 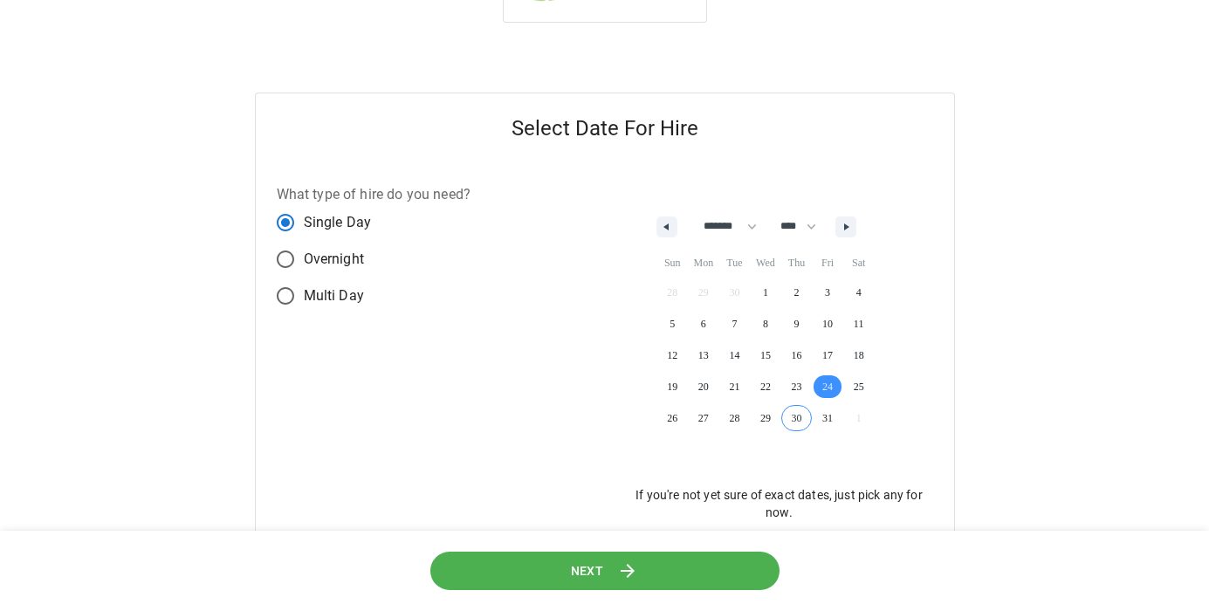 I want to click on span: Tue, so click(x=735, y=263).